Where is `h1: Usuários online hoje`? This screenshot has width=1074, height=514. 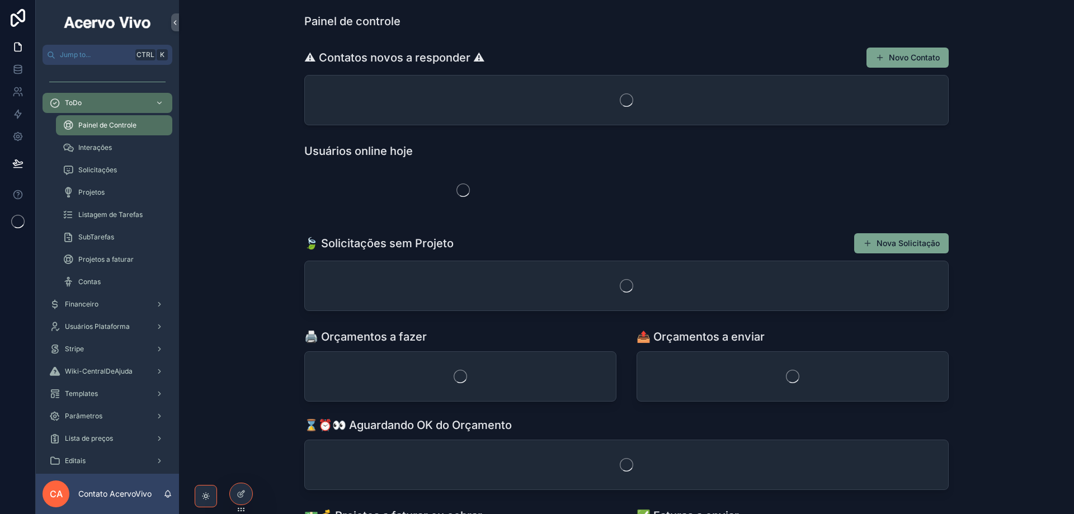 h1: Usuários online hoje is located at coordinates (359, 151).